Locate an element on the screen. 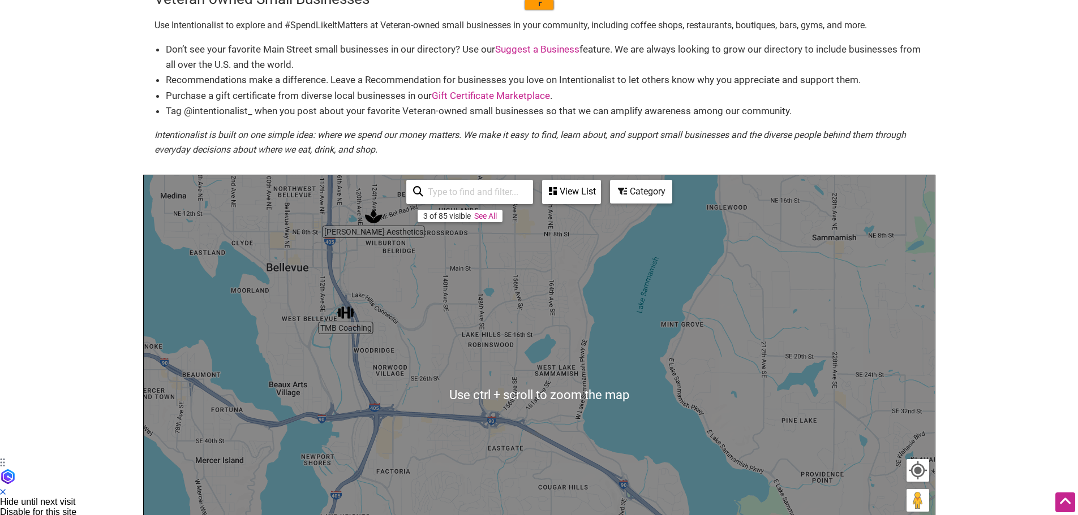  div: Type to search and filter is located at coordinates (470, 192).